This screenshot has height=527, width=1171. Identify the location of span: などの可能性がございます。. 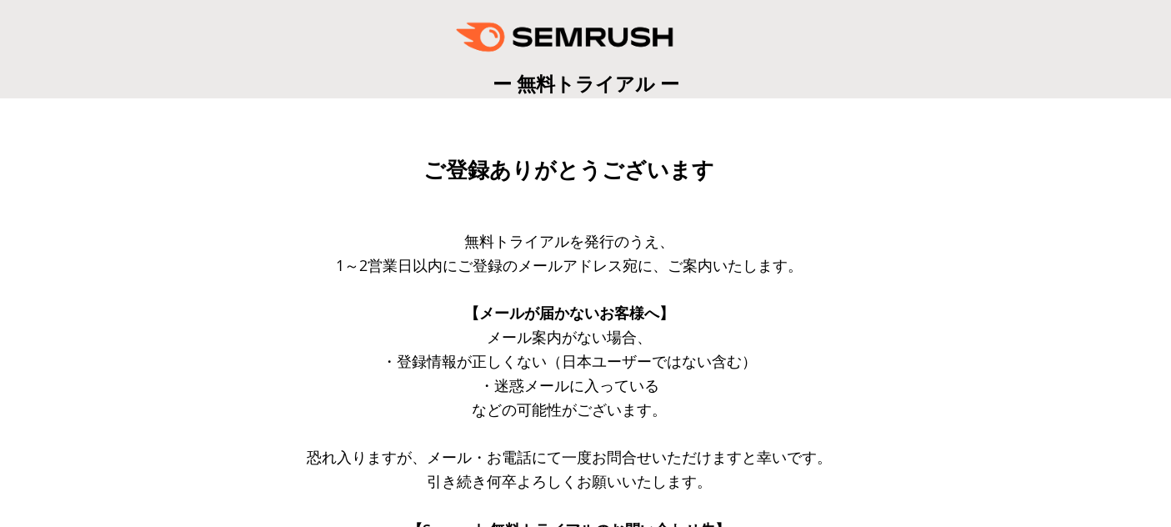
(569, 409).